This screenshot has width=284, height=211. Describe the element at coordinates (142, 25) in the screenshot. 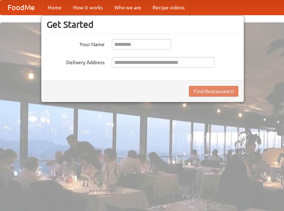

I see `h3: Get Started` at that location.